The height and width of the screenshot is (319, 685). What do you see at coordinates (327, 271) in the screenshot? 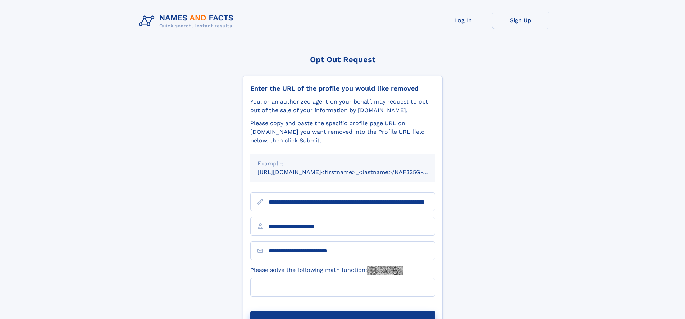
I see `label: Please solve the following math function:` at bounding box center [327, 271].